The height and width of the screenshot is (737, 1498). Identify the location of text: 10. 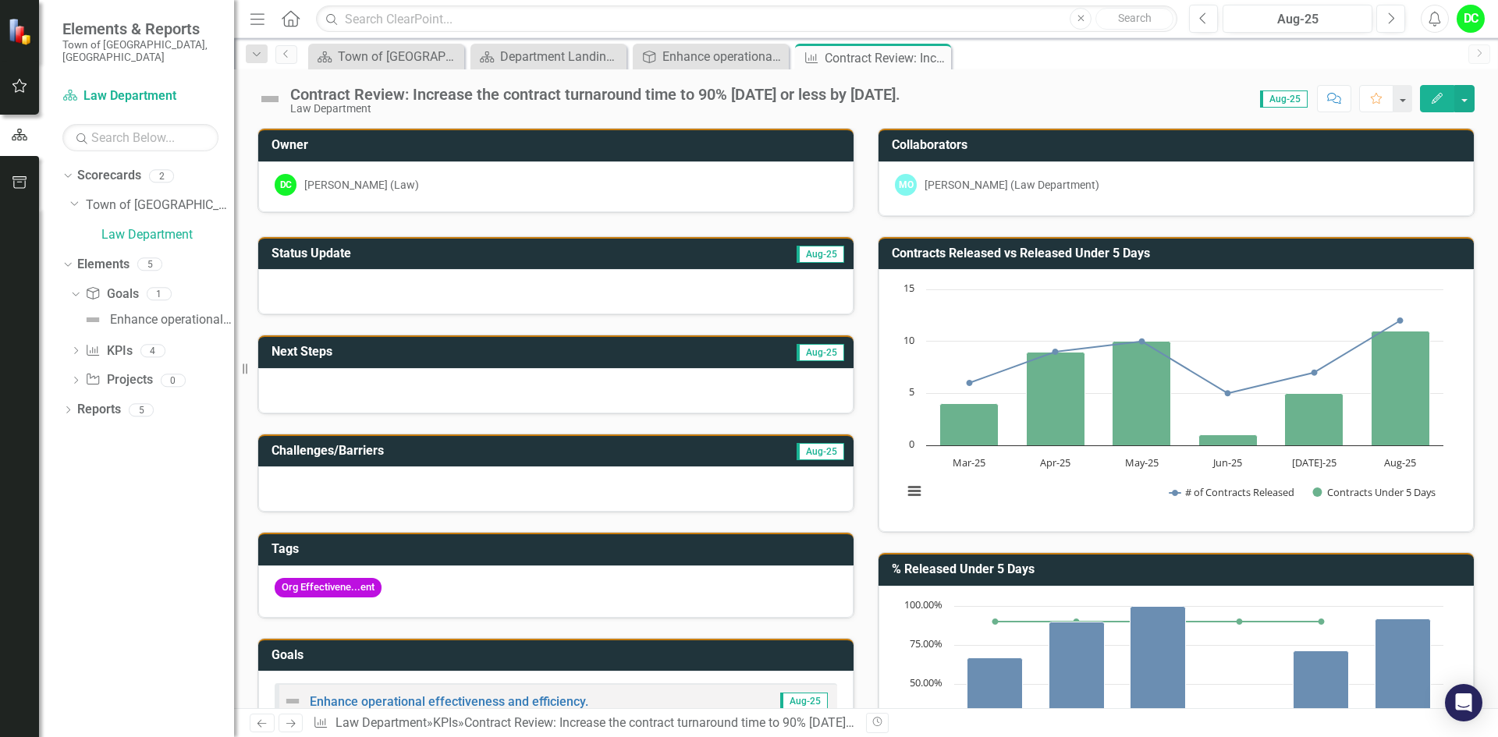
(909, 340).